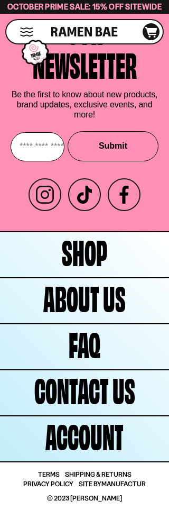 This screenshot has height=510, width=169. I want to click on input: Enter your email, so click(38, 147).